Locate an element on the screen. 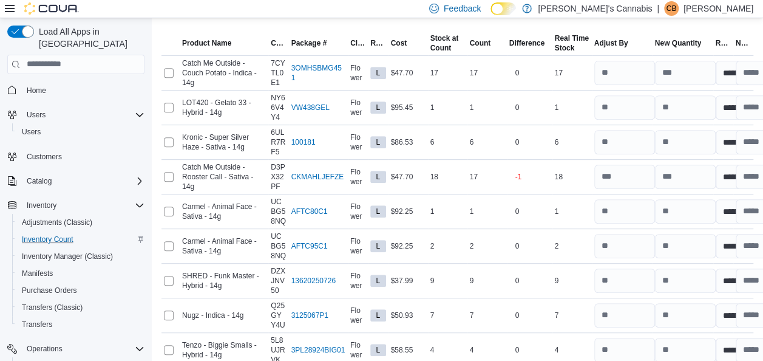 The image size is (763, 361). button: Purchase Orders is located at coordinates (81, 290).